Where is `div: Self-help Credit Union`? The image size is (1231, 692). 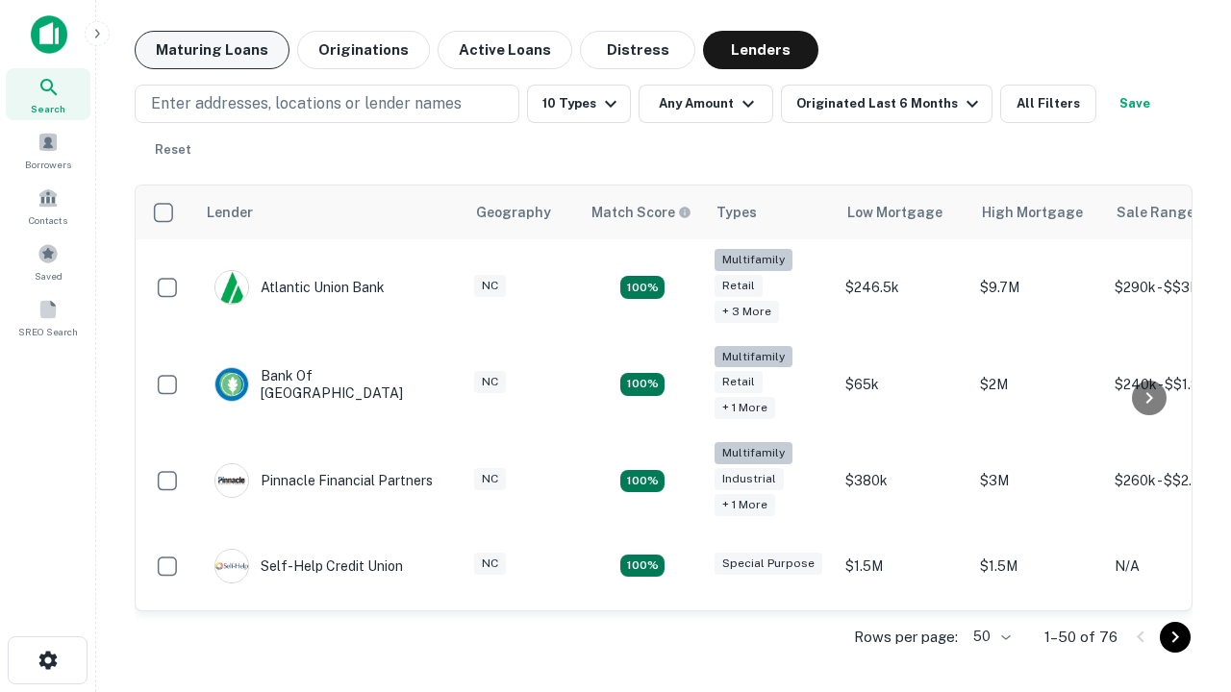 div: Self-help Credit Union is located at coordinates (309, 566).